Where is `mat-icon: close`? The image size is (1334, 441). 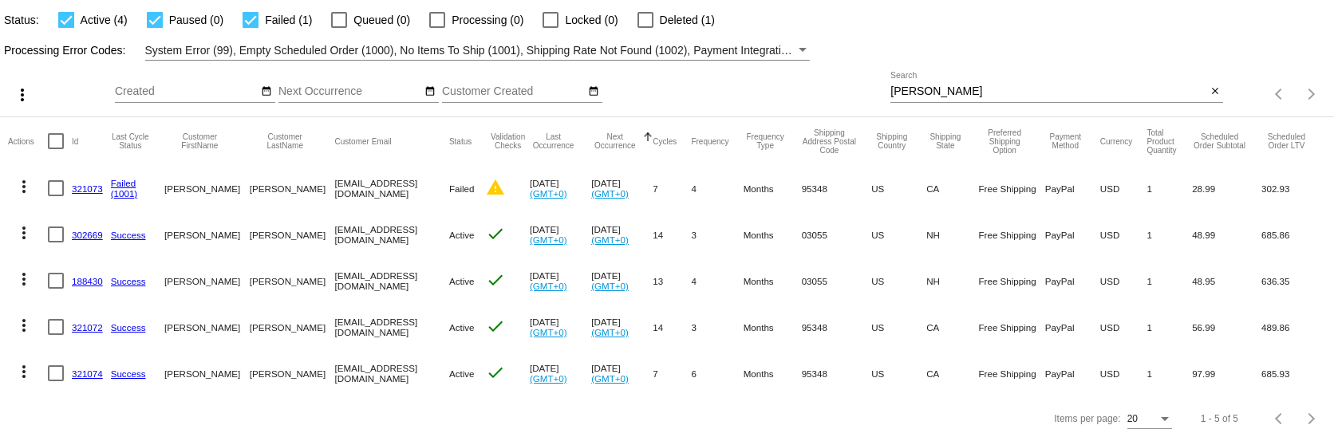 mat-icon: close is located at coordinates (1215, 92).